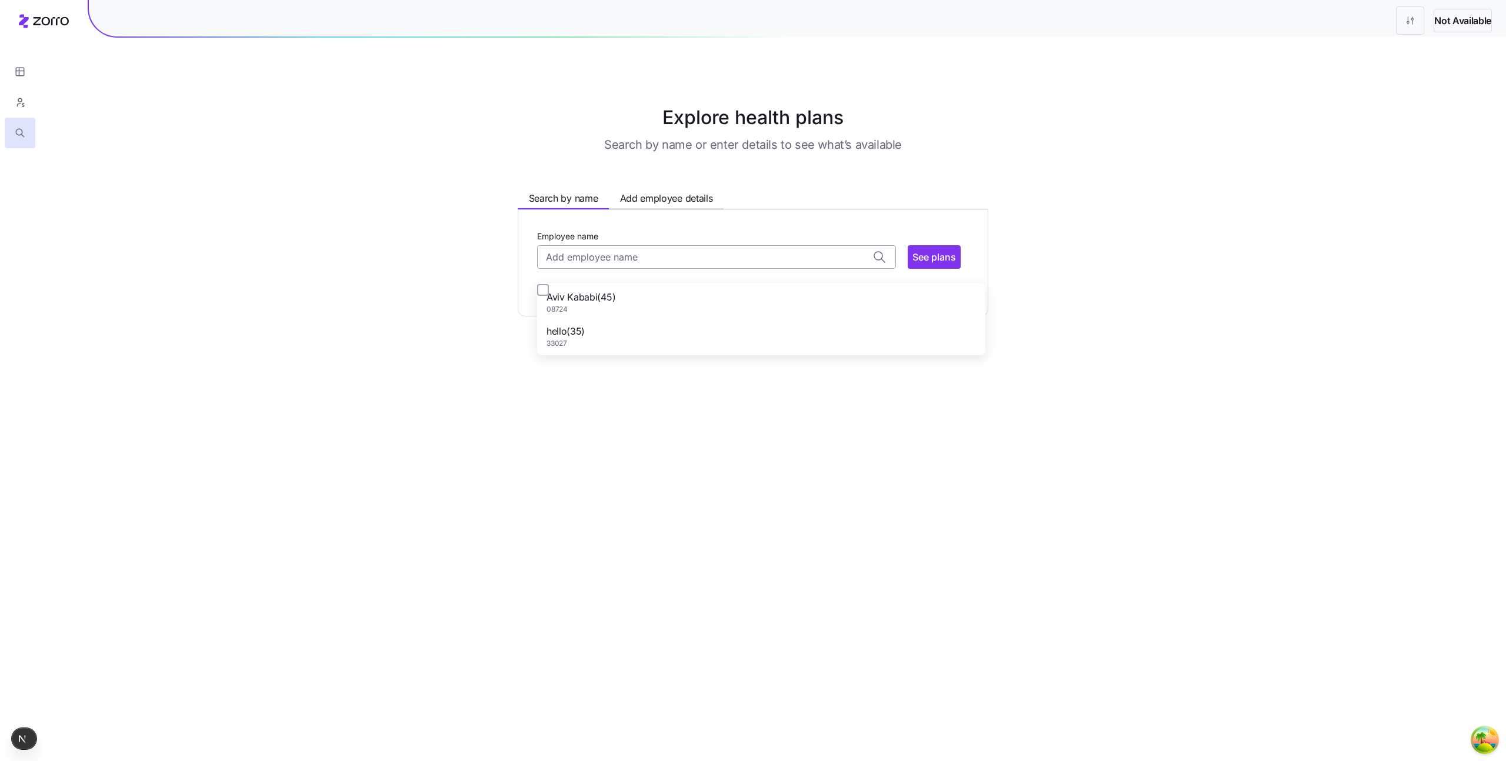 This screenshot has width=1506, height=761. I want to click on span: 08724, so click(581, 310).